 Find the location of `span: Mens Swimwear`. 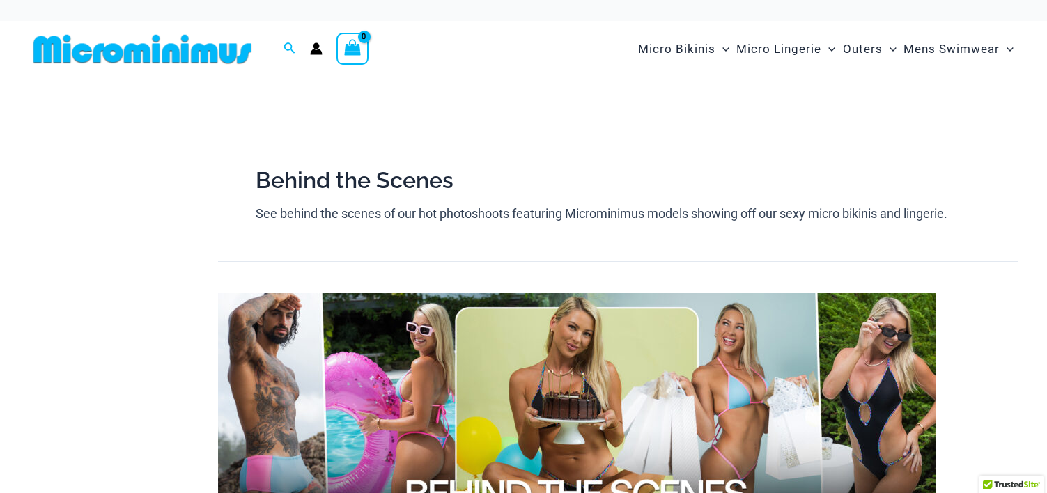

span: Mens Swimwear is located at coordinates (952, 49).